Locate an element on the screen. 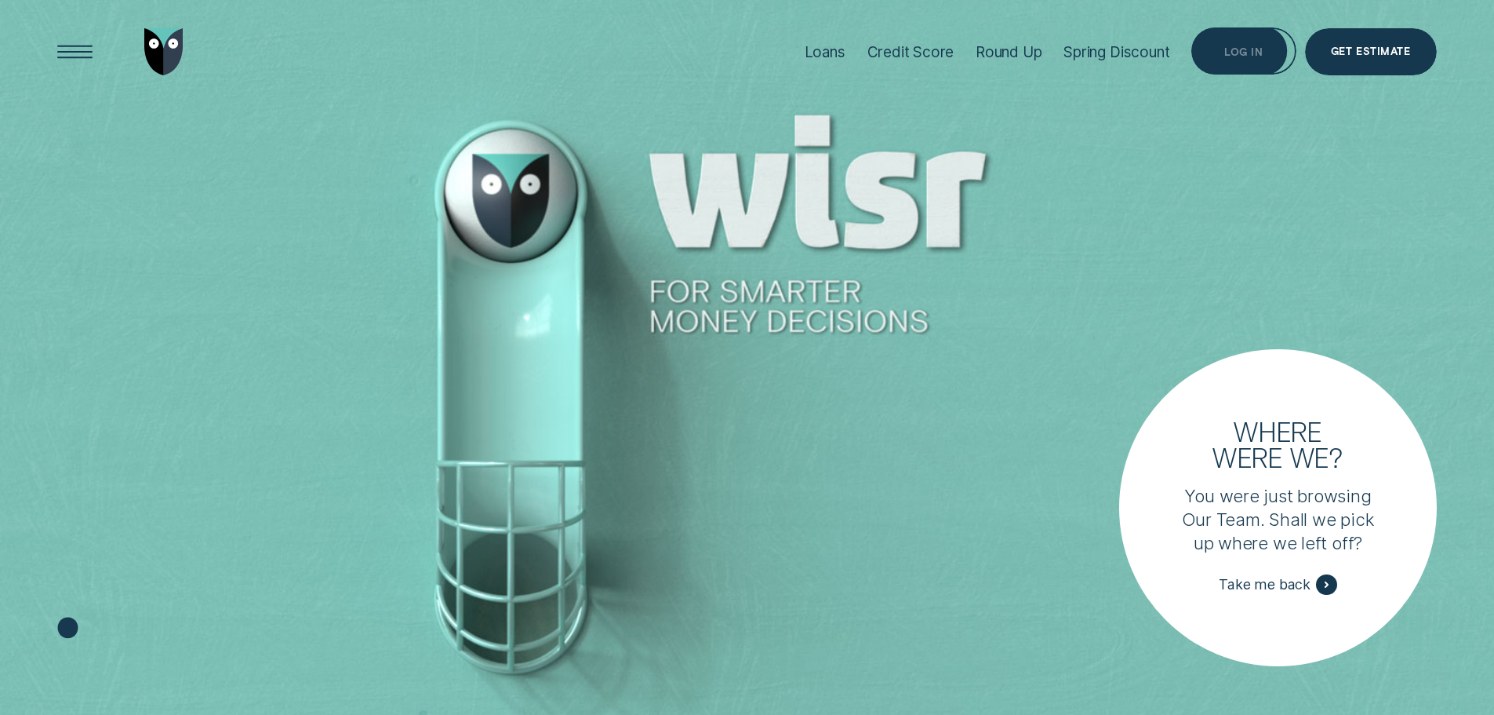 The height and width of the screenshot is (715, 1494). div: Log in is located at coordinates (1243, 52).